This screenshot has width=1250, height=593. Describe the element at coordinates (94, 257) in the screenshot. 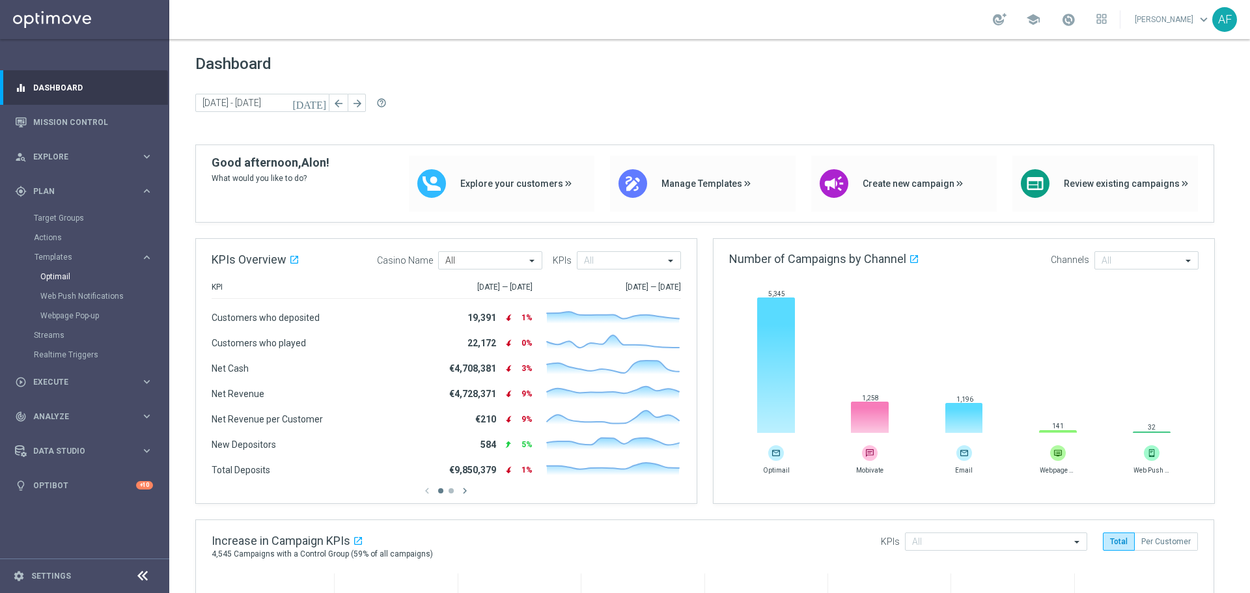

I see `div: Templates keyboard_arrow_right` at that location.